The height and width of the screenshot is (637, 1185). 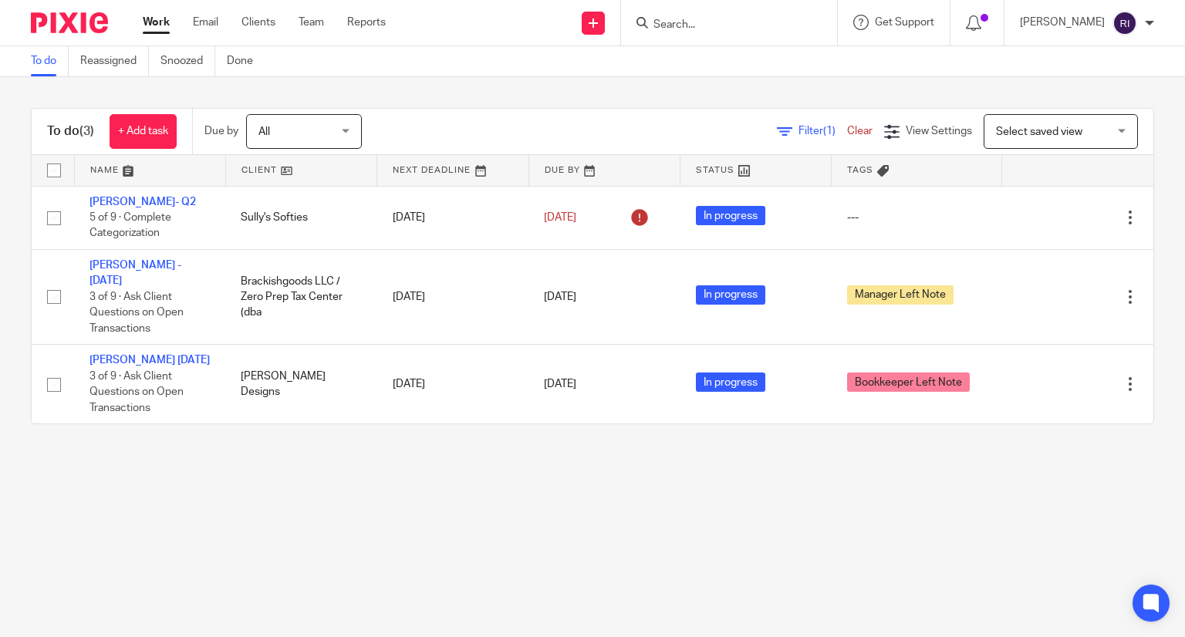 I want to click on img: svg%3E, so click(x=1125, y=23).